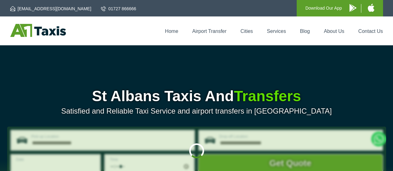 The image size is (393, 171). I want to click on a: Contact Us, so click(370, 31).